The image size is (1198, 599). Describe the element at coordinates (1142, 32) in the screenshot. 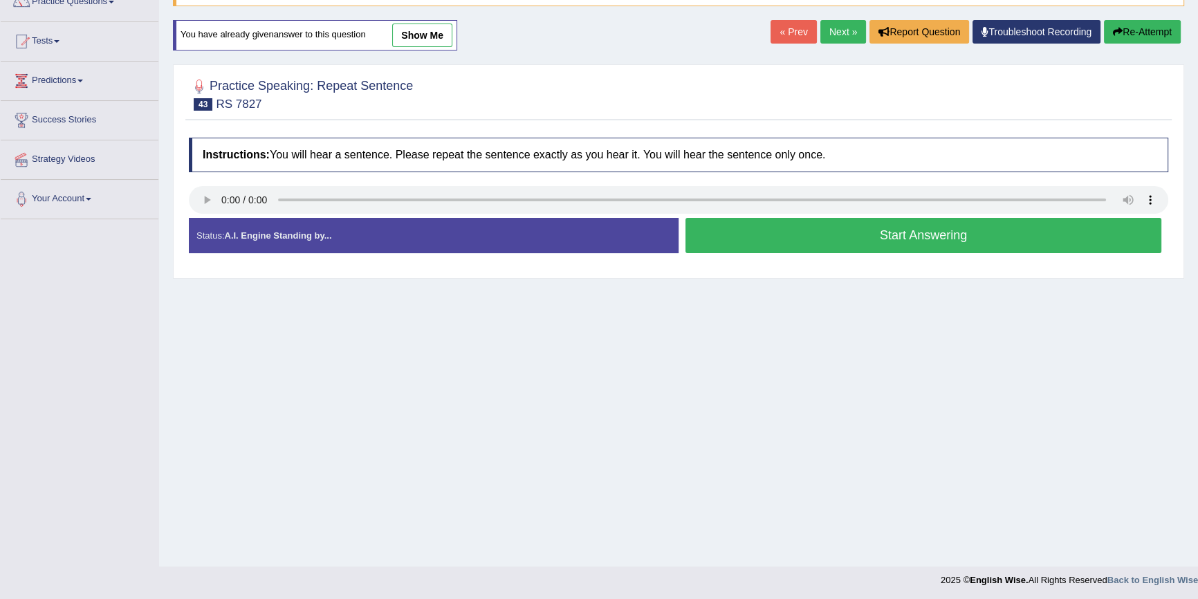

I see `button: Re-Attempt` at that location.